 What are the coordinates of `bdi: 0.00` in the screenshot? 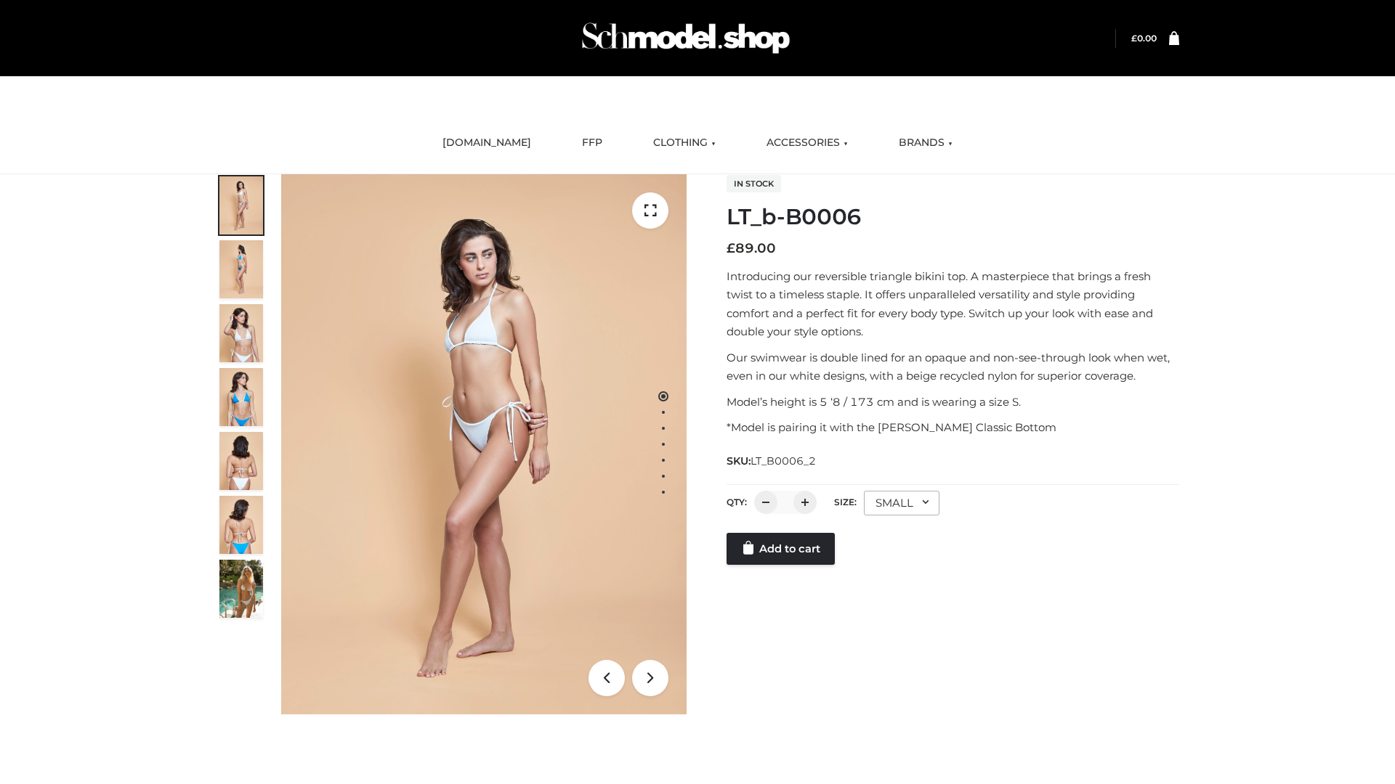 It's located at (1143, 38).